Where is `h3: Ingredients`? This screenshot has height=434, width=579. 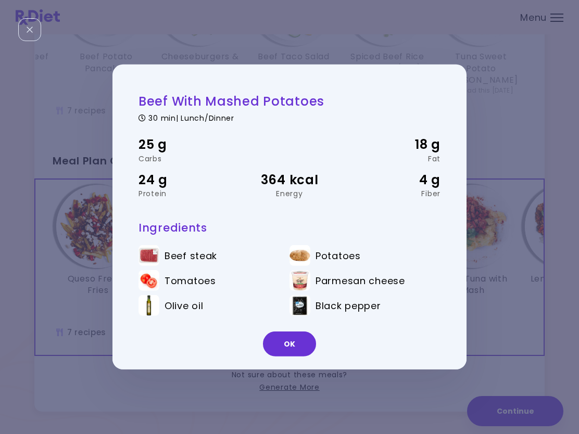 h3: Ingredients is located at coordinates (290, 228).